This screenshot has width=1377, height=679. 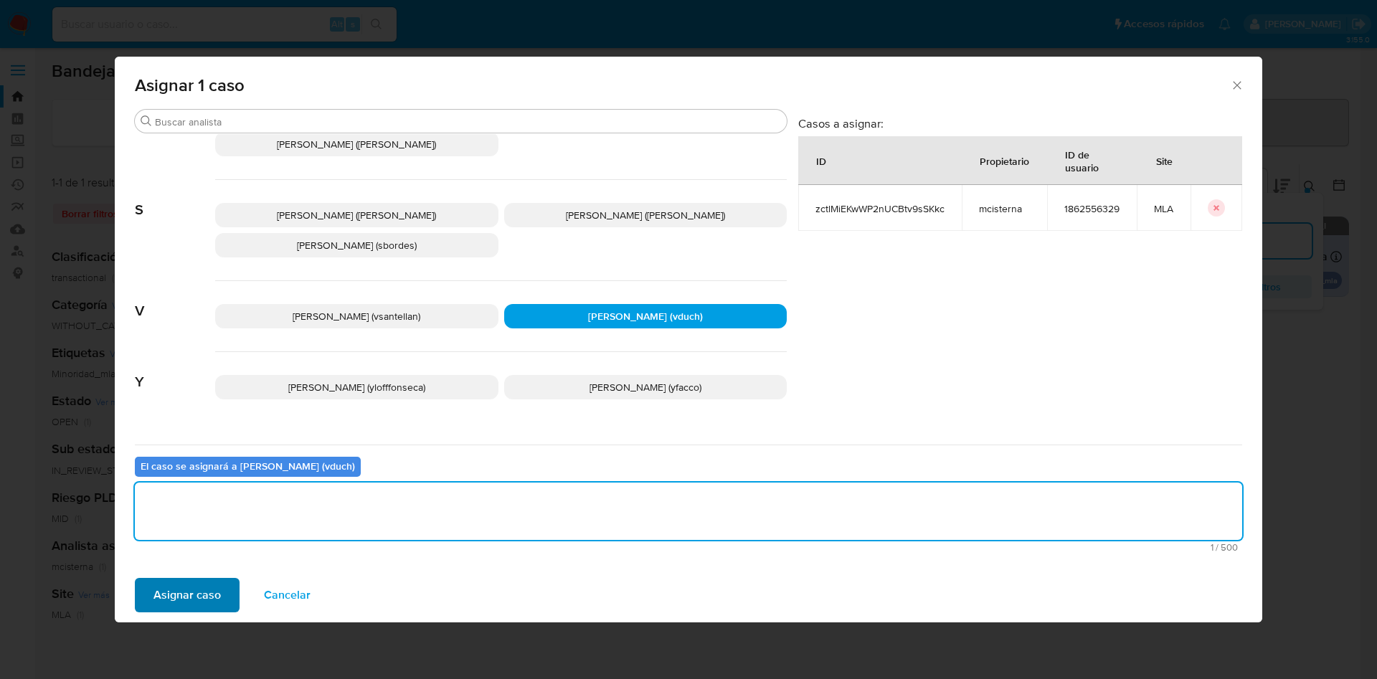 What do you see at coordinates (1237, 85) in the screenshot?
I see `button: Cerrar ventana` at bounding box center [1237, 85].